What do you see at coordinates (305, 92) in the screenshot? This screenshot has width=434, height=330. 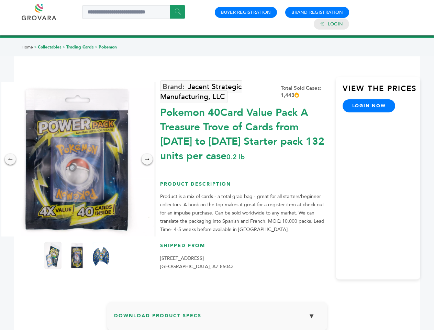 I see `div: Total Sold Cases: 1,443` at bounding box center [305, 92].